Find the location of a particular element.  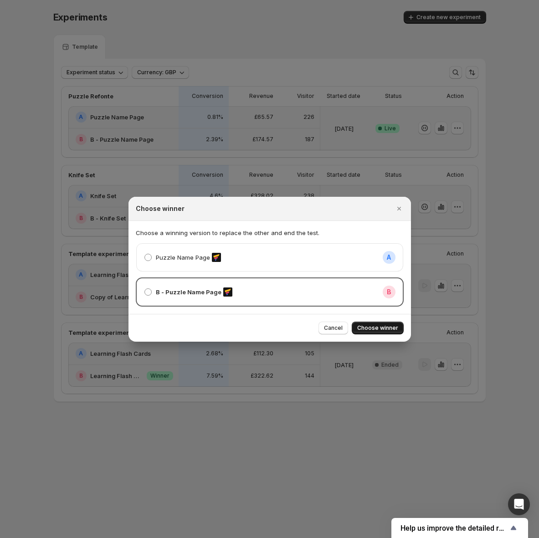

span: Help us improve the detailed report for A/B campaigns is located at coordinates (454, 528).